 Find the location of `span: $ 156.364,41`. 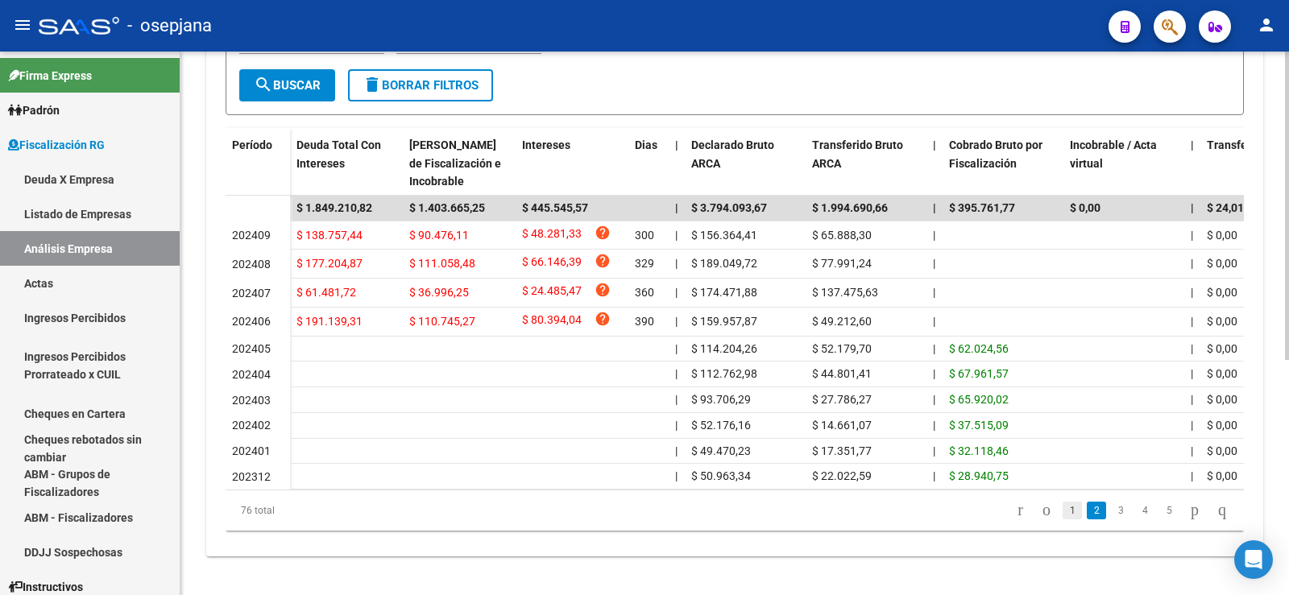

span: $ 156.364,41 is located at coordinates (724, 235).